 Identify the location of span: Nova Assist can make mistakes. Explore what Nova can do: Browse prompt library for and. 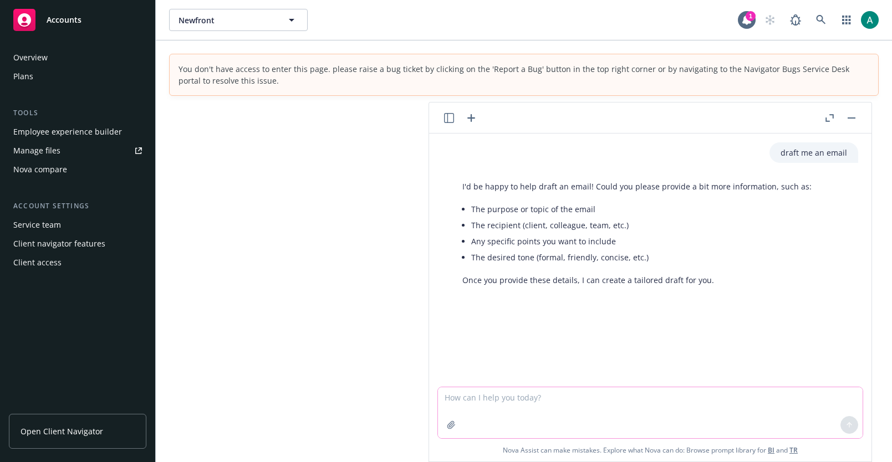
(650, 450).